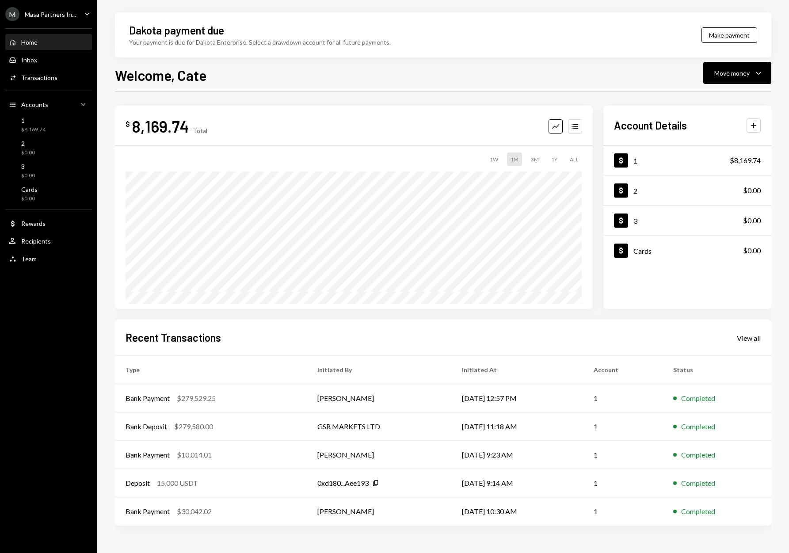  I want to click on div: Transactions, so click(39, 77).